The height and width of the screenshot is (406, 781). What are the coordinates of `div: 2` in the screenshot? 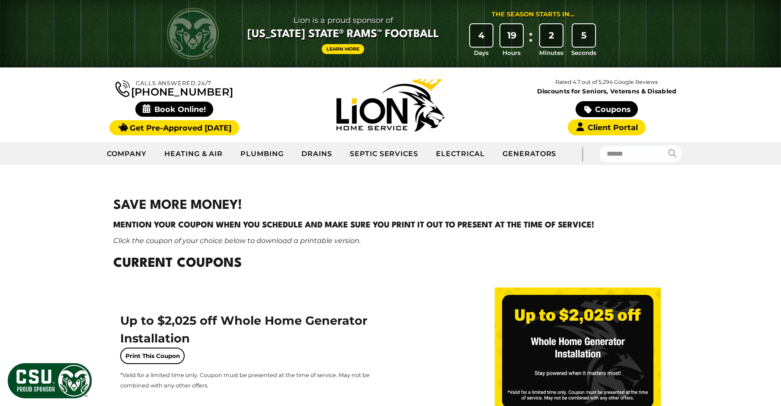 It's located at (551, 35).